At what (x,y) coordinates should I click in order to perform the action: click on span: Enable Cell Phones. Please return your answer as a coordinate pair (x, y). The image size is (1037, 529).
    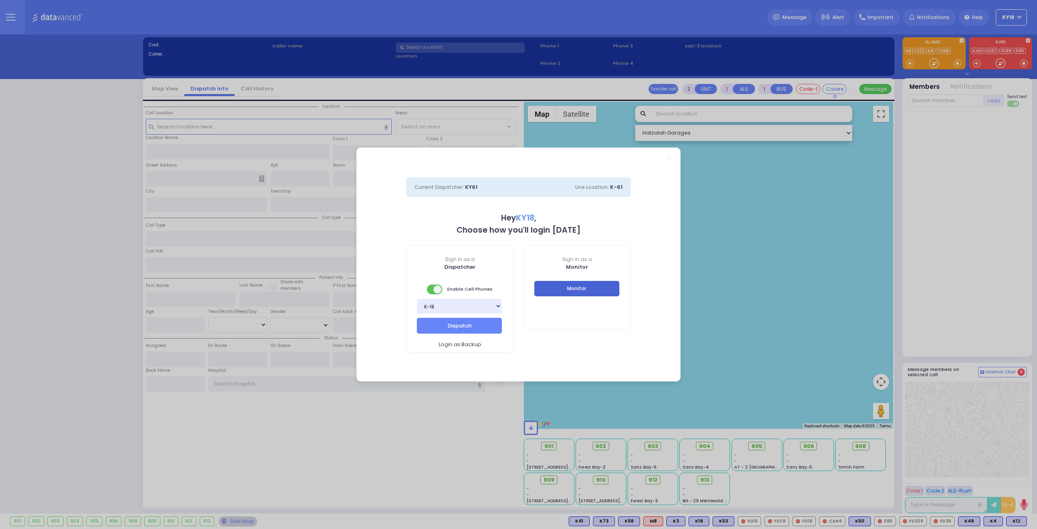
    Looking at the image, I should click on (460, 289).